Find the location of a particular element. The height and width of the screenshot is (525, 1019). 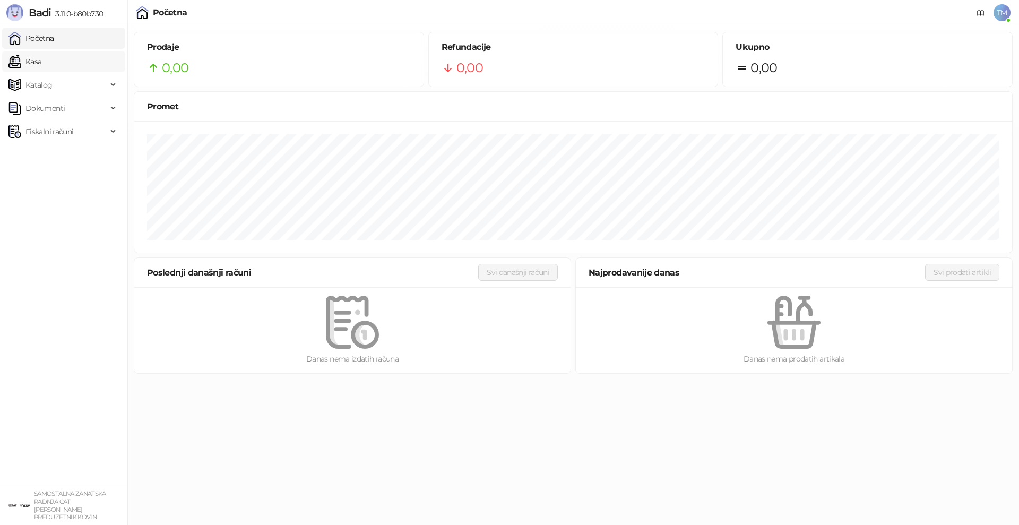

h5: Ukupno is located at coordinates (867, 47).